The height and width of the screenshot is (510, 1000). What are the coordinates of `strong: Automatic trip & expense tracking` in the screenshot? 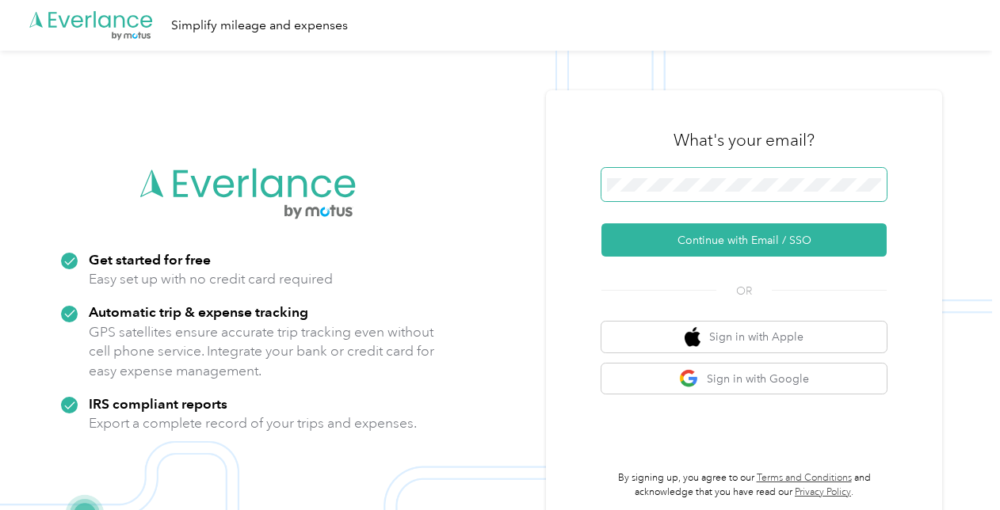 It's located at (198, 311).